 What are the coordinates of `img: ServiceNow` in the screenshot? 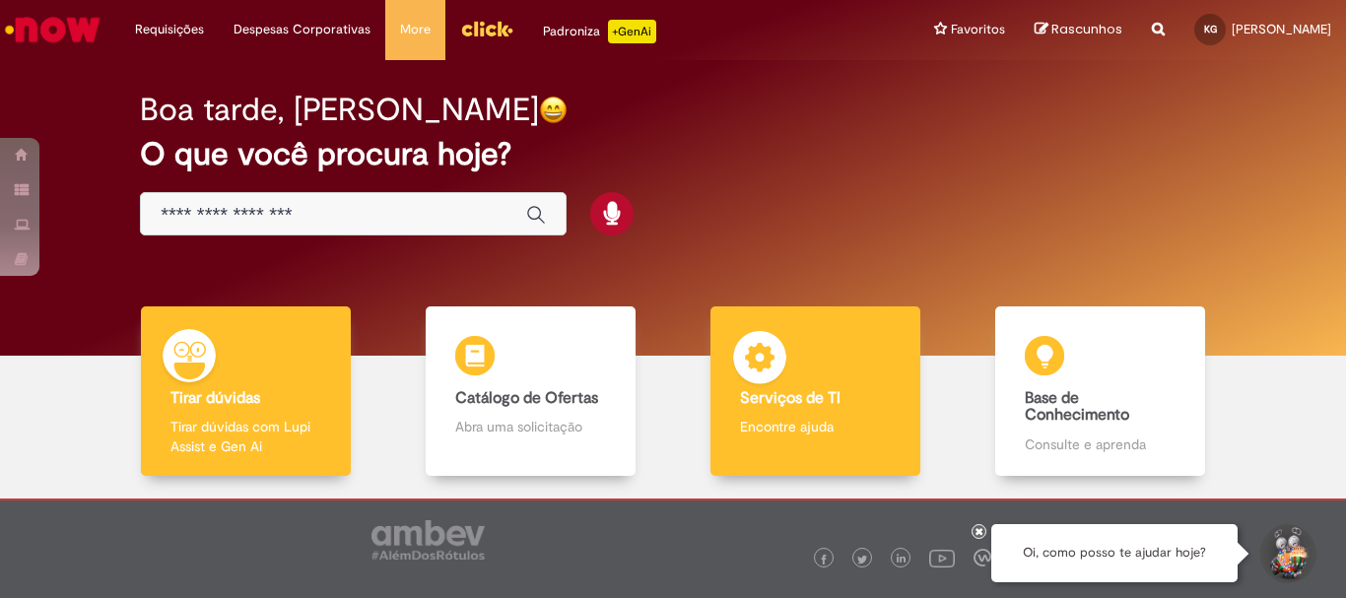 It's located at (52, 30).